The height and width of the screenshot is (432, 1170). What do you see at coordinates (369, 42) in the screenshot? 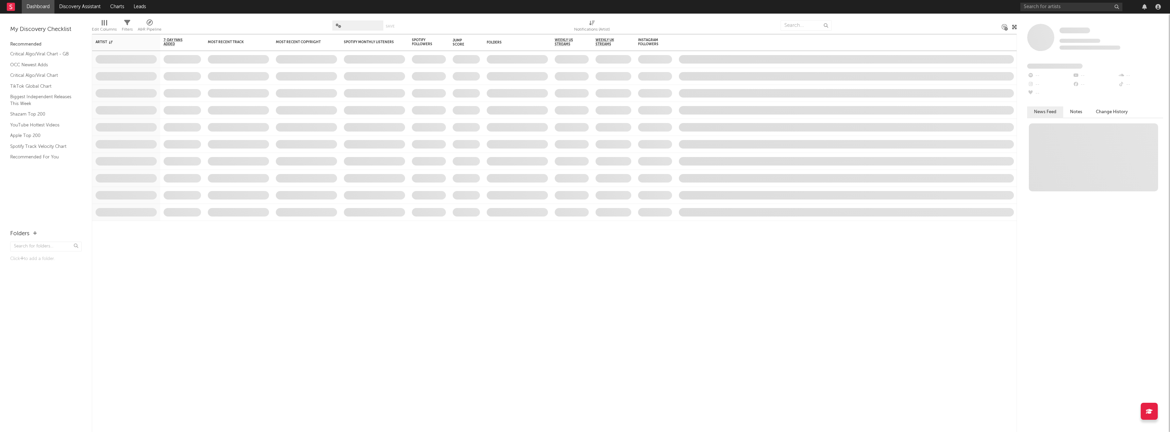
I see `div: Spotify Monthly Listeners` at bounding box center [369, 42].